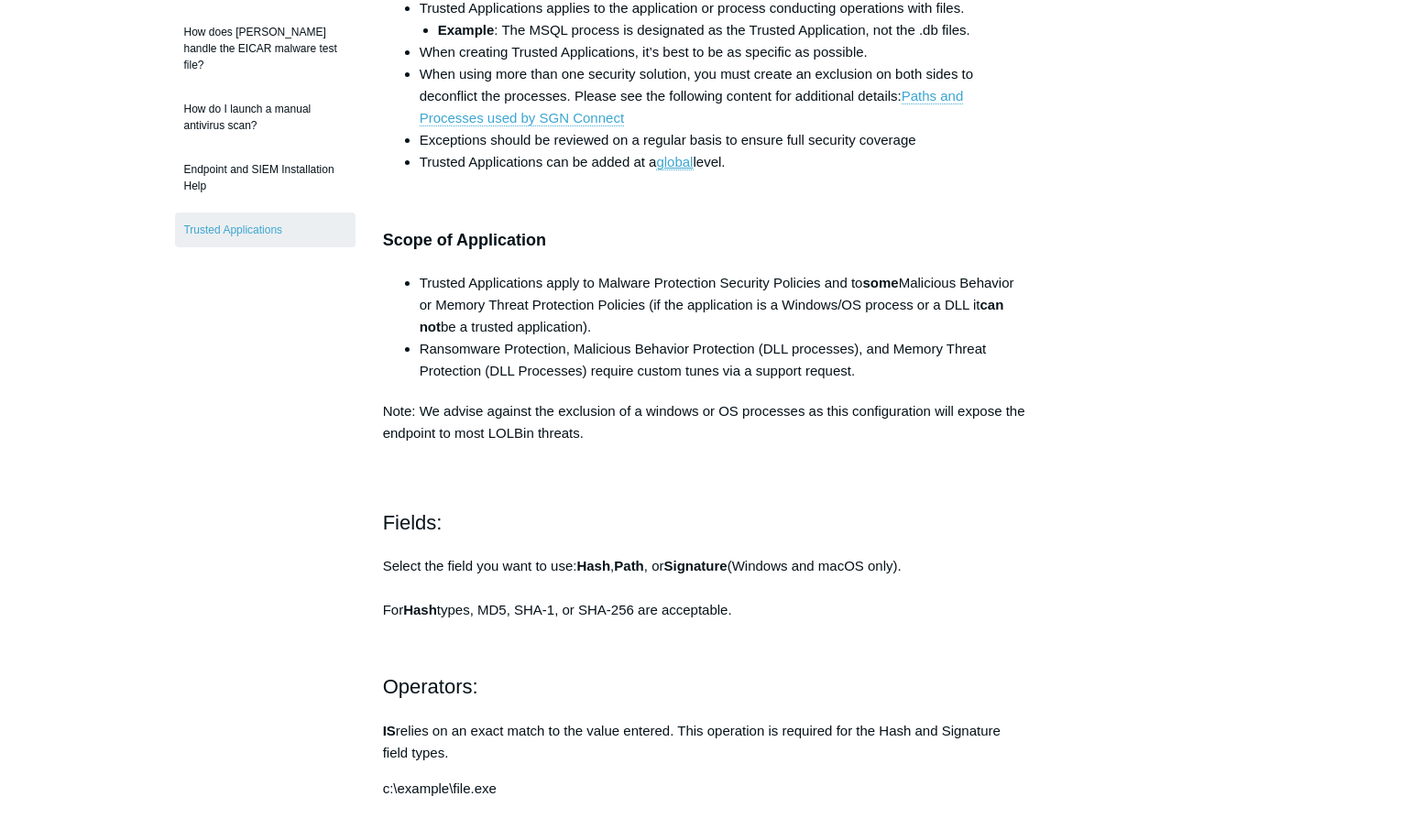 The width and height of the screenshot is (1412, 840). I want to click on p: Select the field you want to use: , , or (Windows and macOS only). For types, MD5, SHA-1, or SHA-..., so click(707, 588).